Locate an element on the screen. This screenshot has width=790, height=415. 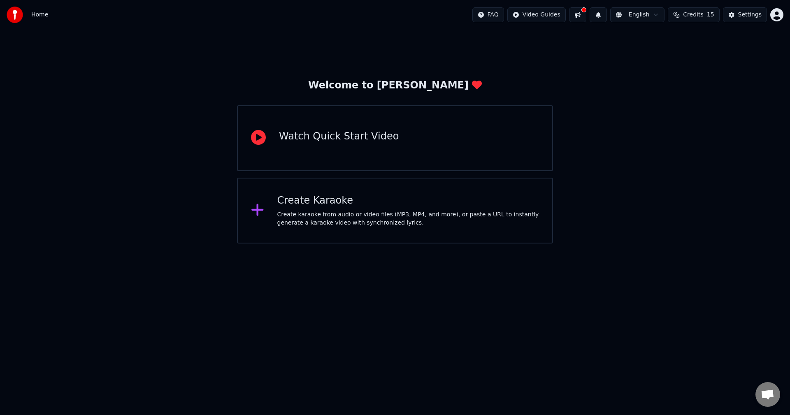
button: Video Guides is located at coordinates (537, 15).